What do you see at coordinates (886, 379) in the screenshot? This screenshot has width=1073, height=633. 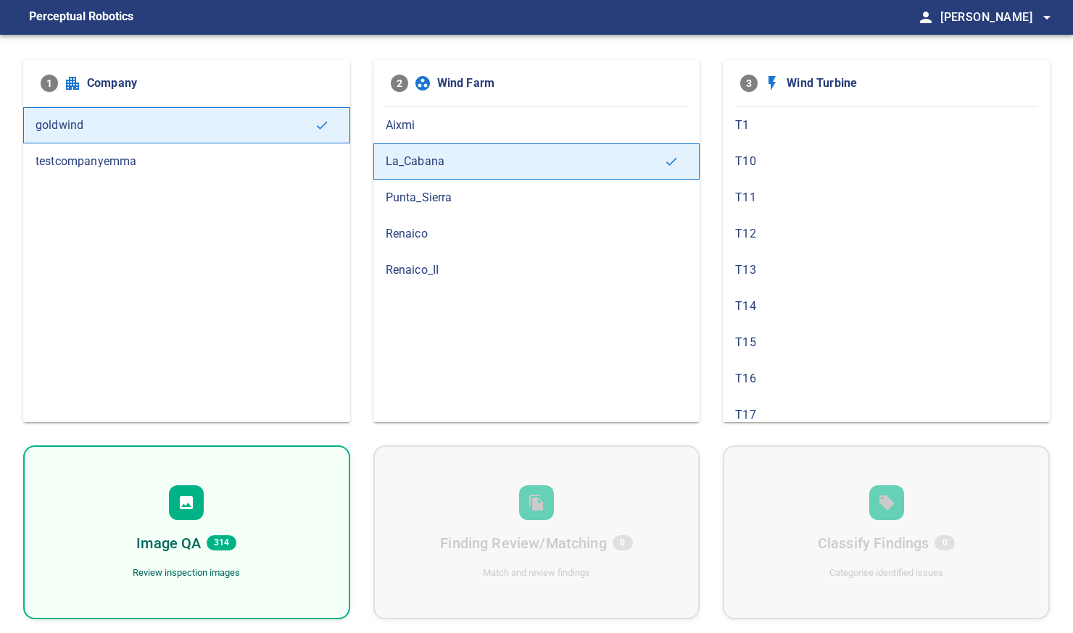 I see `span: T16` at bounding box center [886, 379].